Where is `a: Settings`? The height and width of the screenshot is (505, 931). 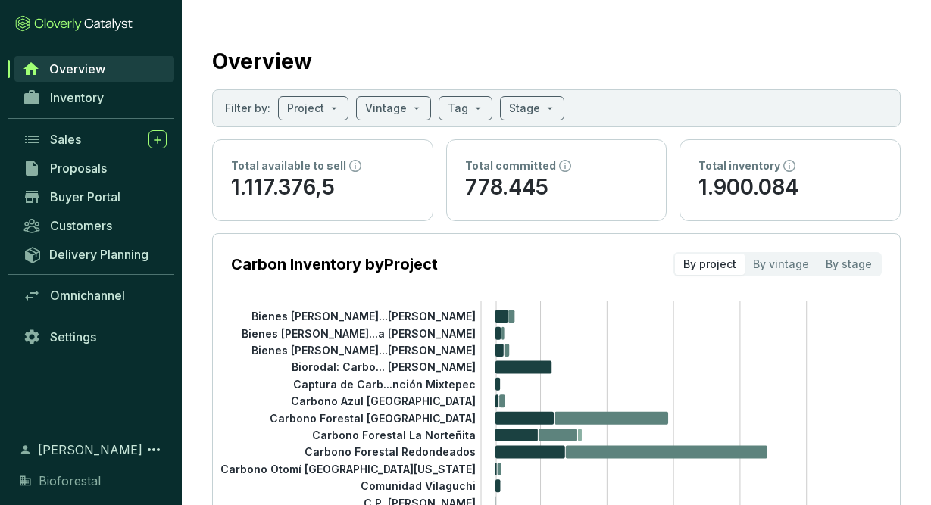
a: Settings is located at coordinates (95, 337).